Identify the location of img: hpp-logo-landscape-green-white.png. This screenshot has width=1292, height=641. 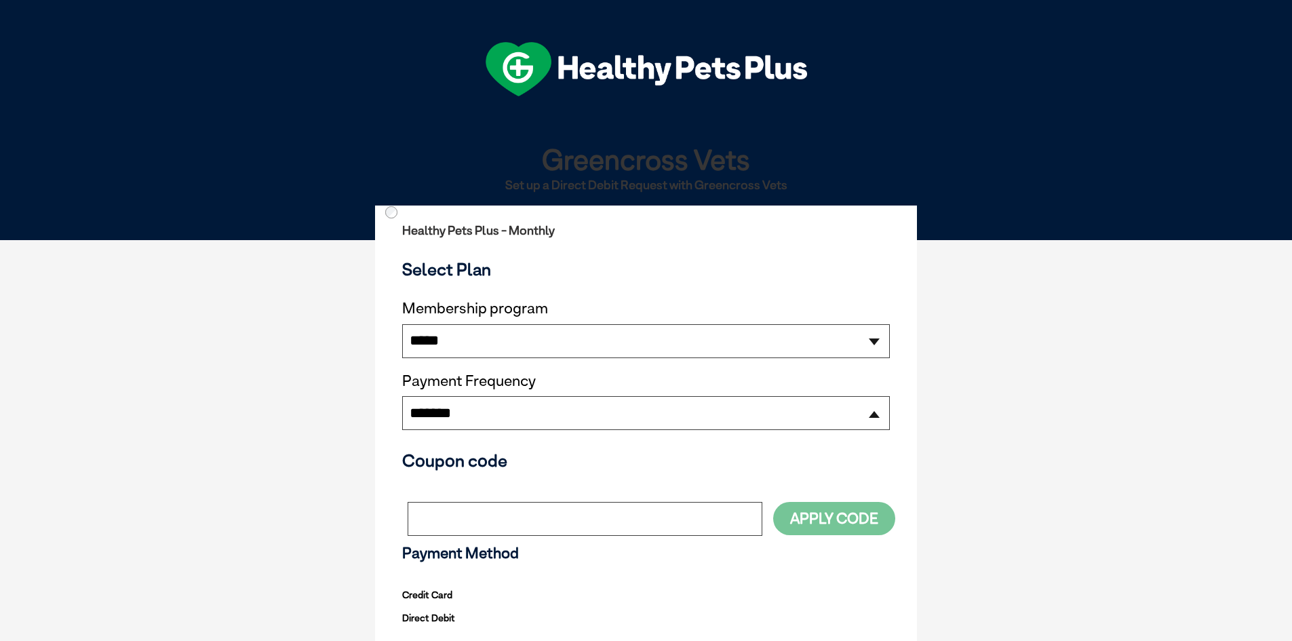
(646, 69).